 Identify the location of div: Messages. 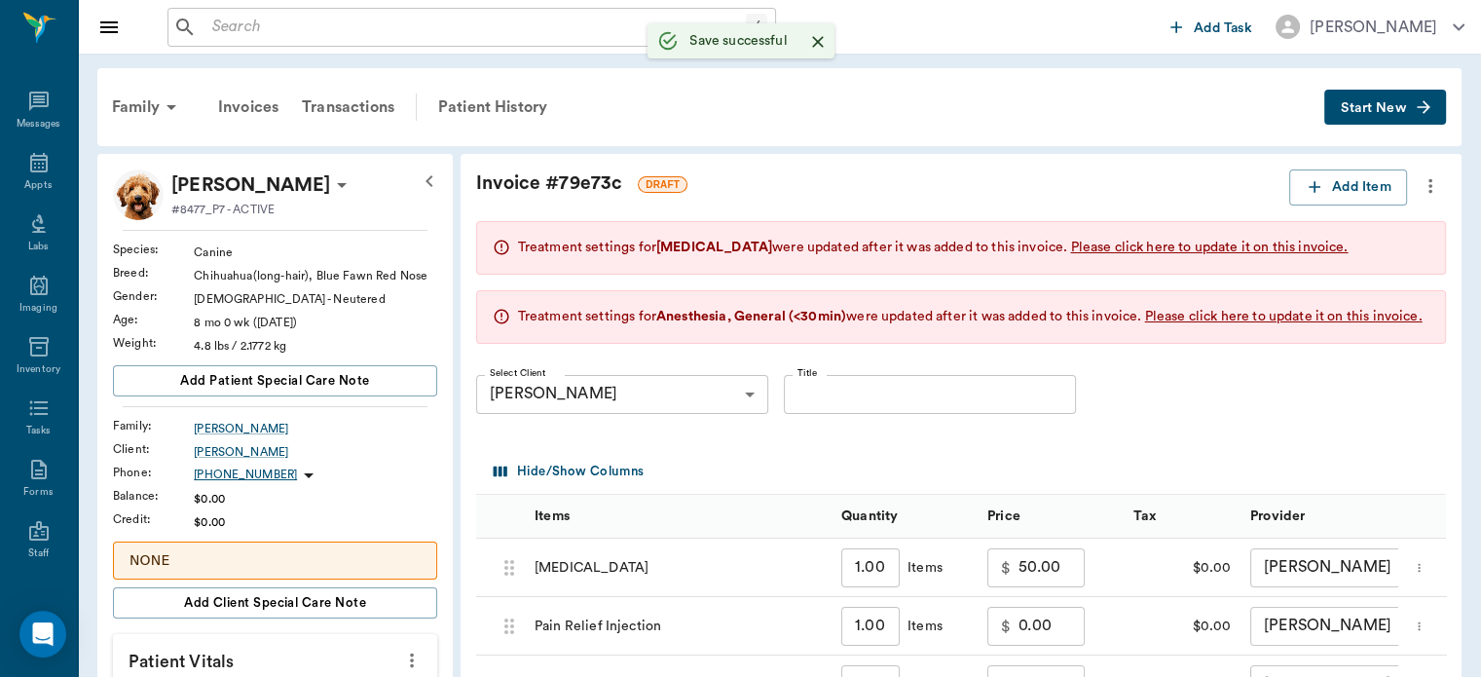
(39, 124).